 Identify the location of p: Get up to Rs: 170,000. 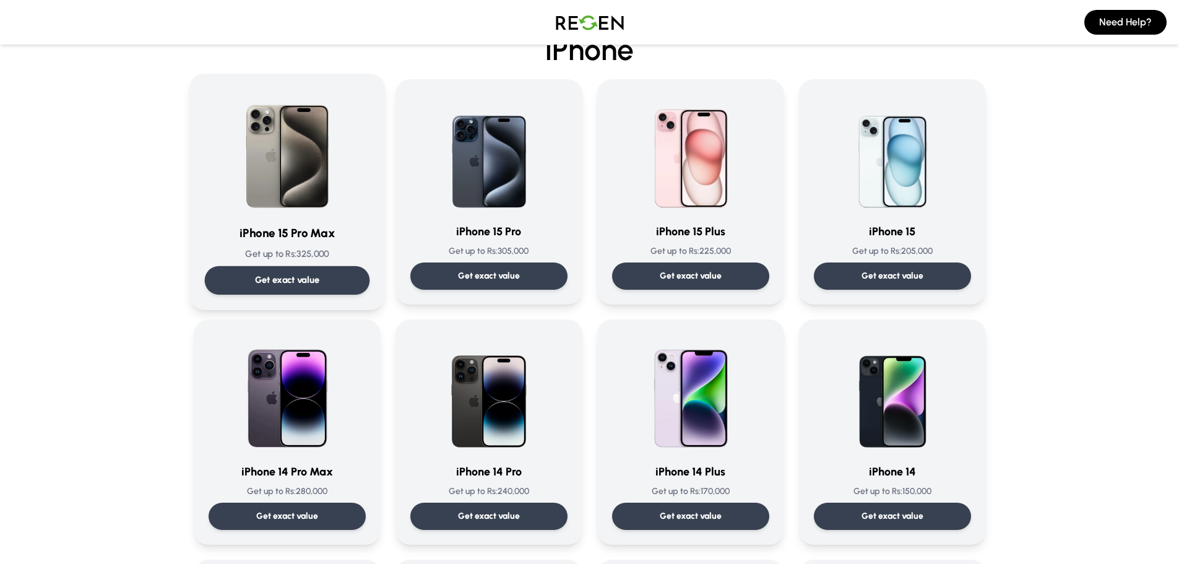
(691, 492).